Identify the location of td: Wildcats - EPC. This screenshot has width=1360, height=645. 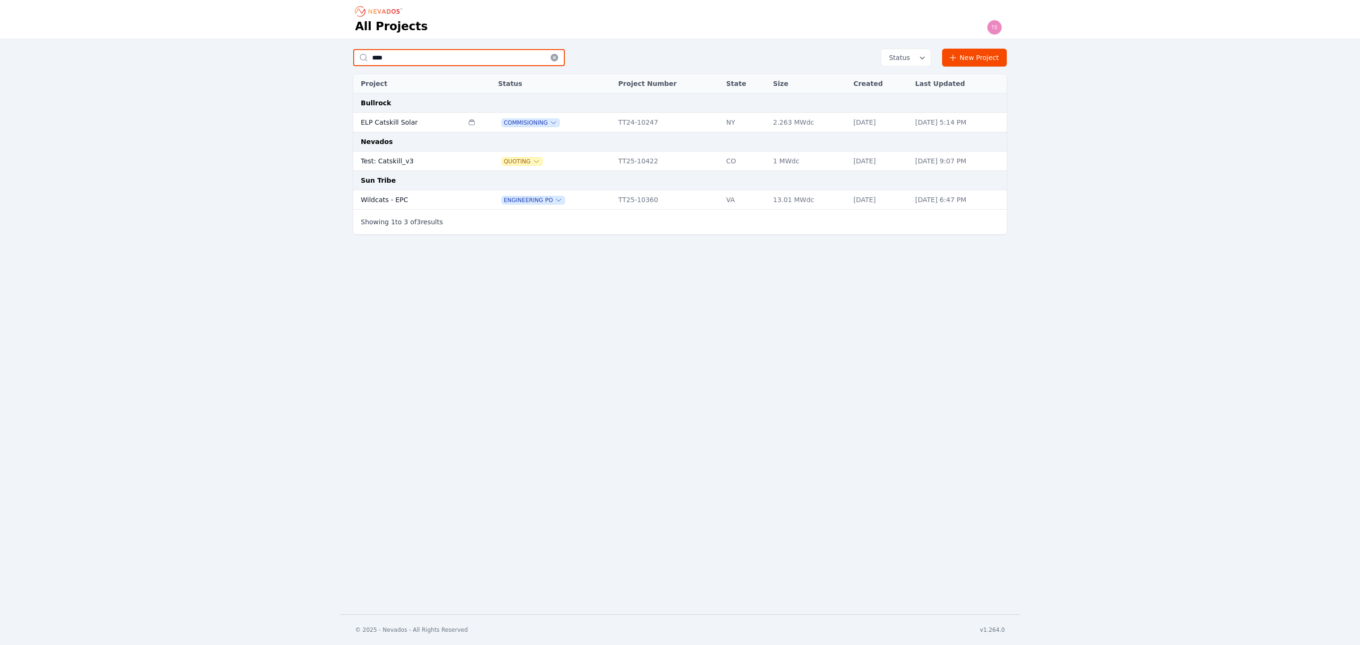
(408, 200).